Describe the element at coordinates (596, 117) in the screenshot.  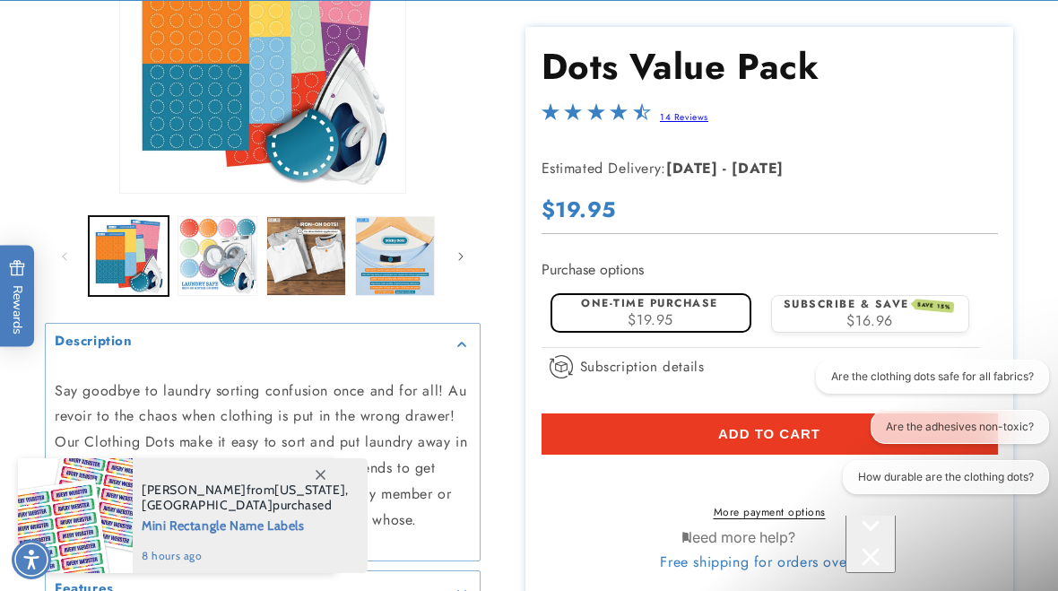
I see `span: 4.4-star overall rating` at that location.